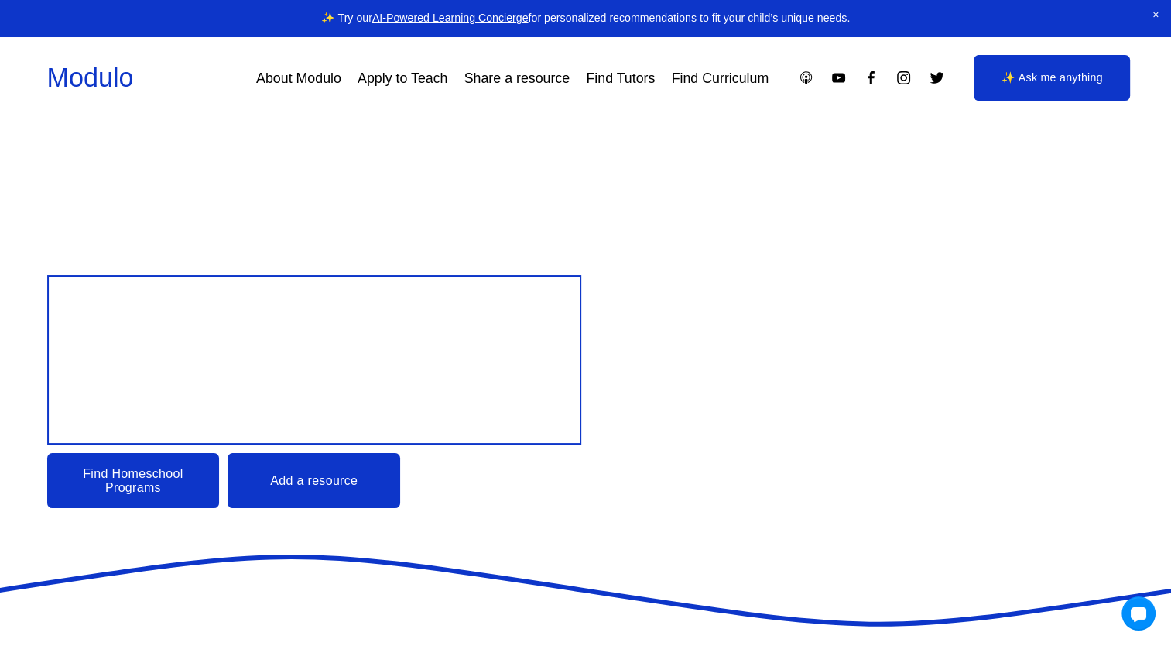 The image size is (1171, 646). I want to click on a: Instagram, so click(904, 77).